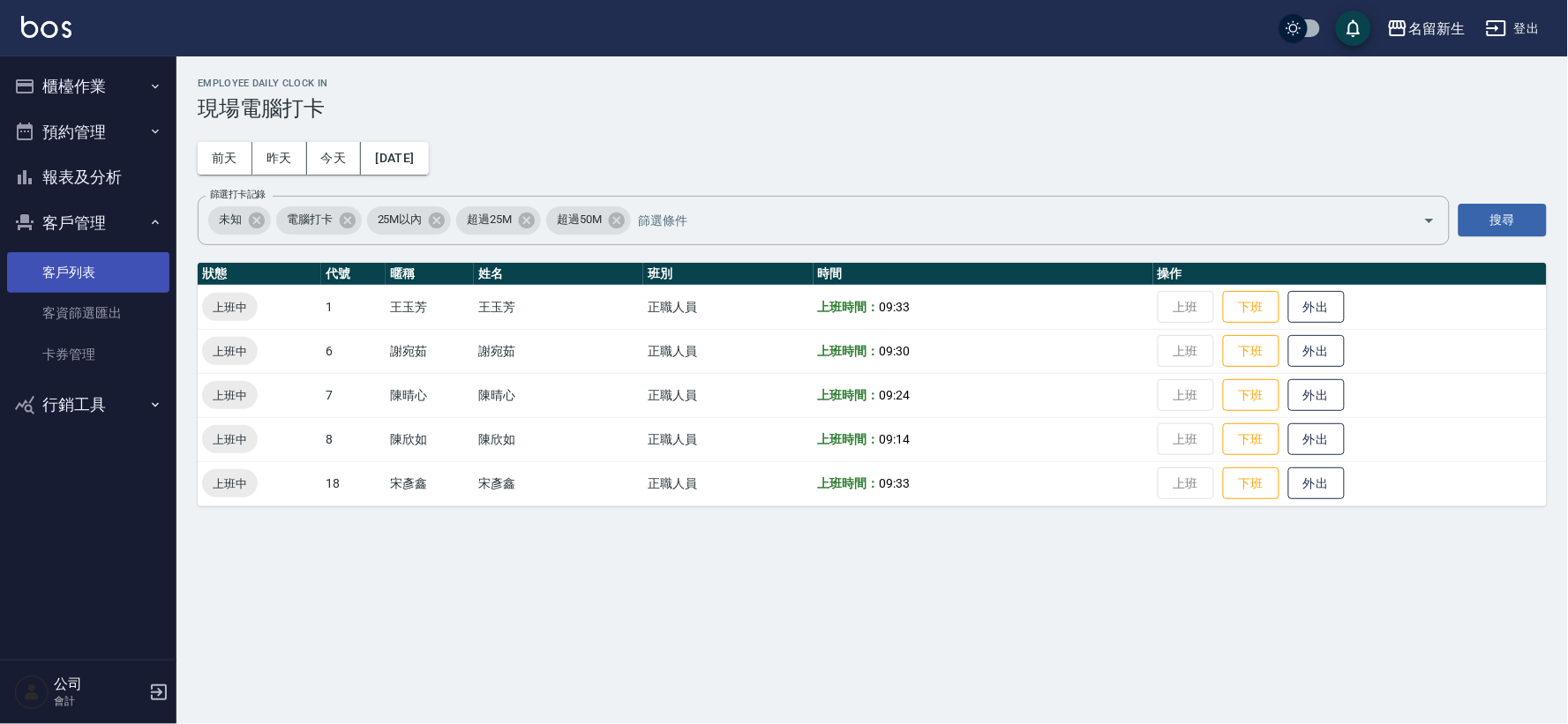 The width and height of the screenshot is (1568, 724). Describe the element at coordinates (983, 274) in the screenshot. I see `th: 時間` at that location.